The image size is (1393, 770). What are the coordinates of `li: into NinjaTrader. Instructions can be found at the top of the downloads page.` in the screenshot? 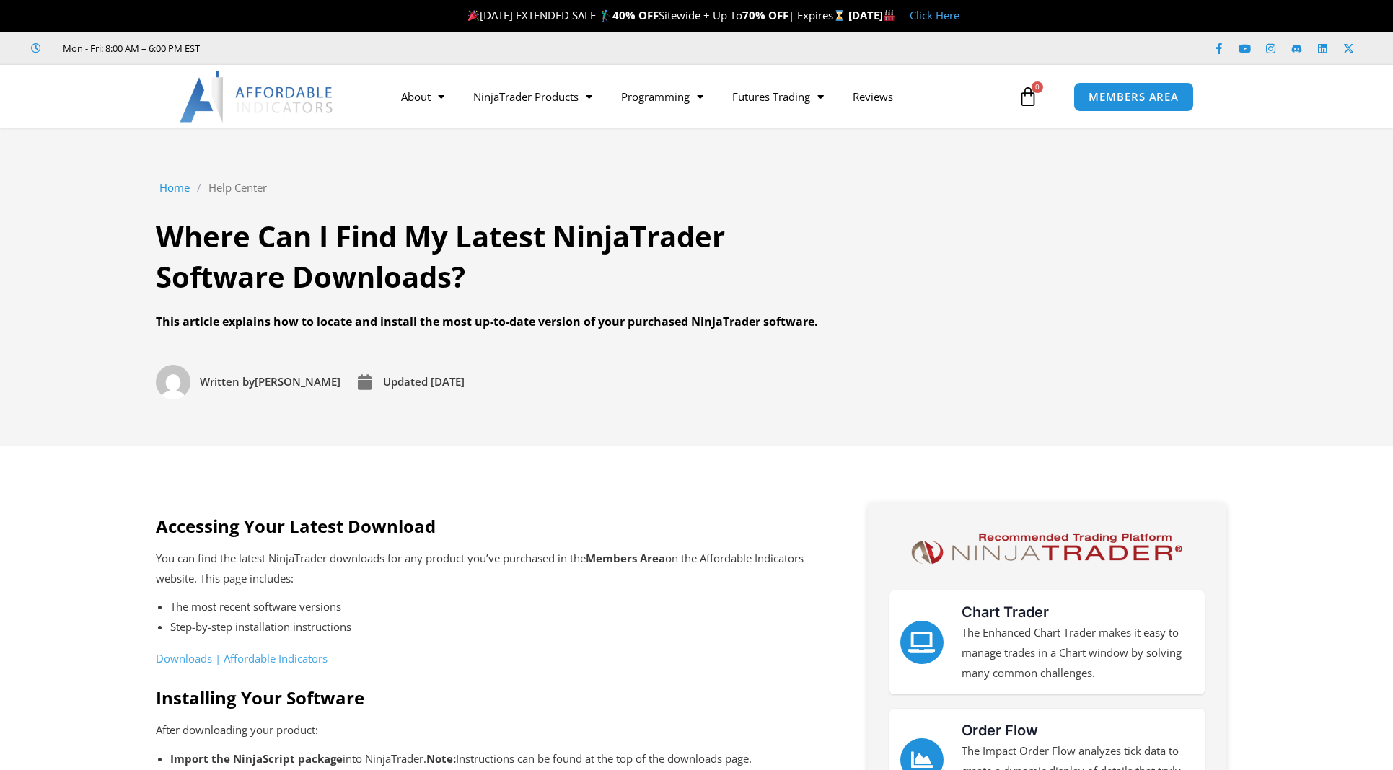 It's located at (486, 759).